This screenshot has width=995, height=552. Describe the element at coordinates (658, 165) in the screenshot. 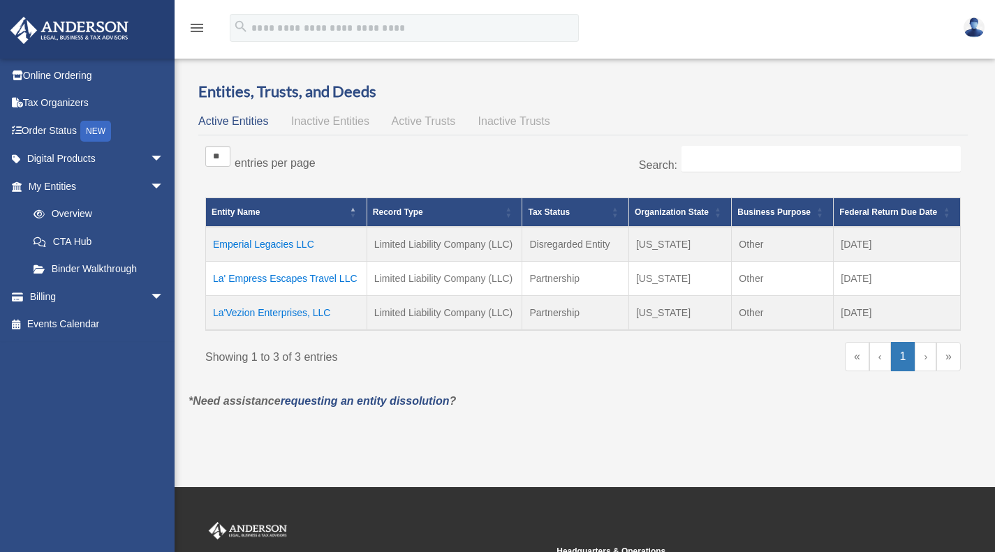

I see `label: Search:` at that location.